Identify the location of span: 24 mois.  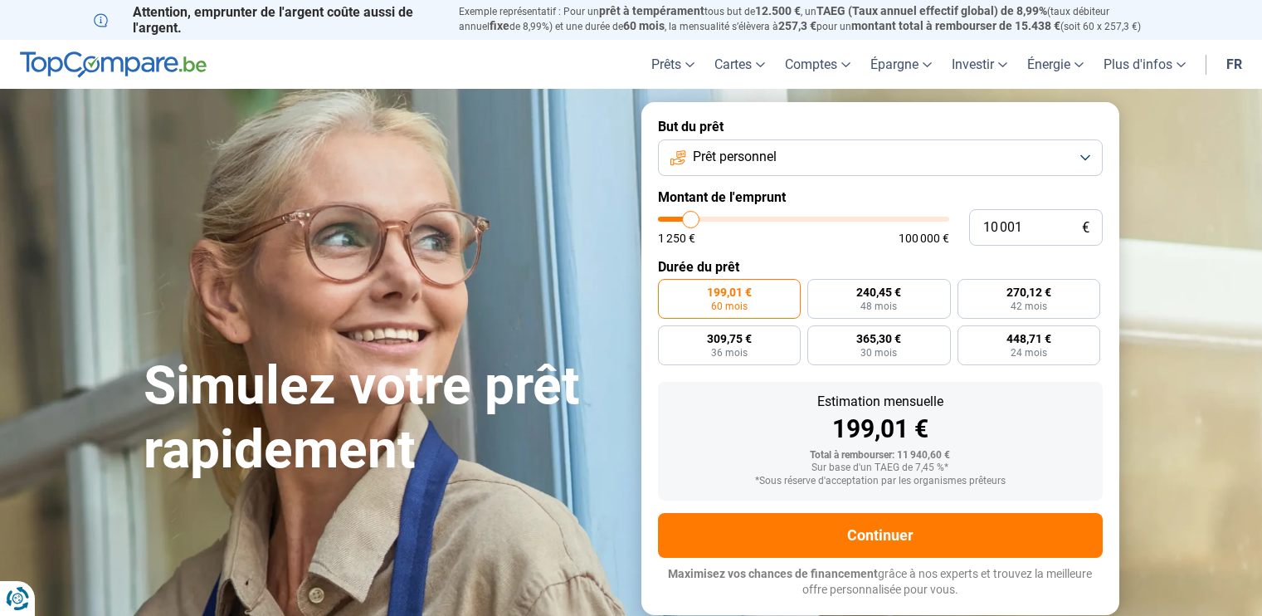
(1029, 353).